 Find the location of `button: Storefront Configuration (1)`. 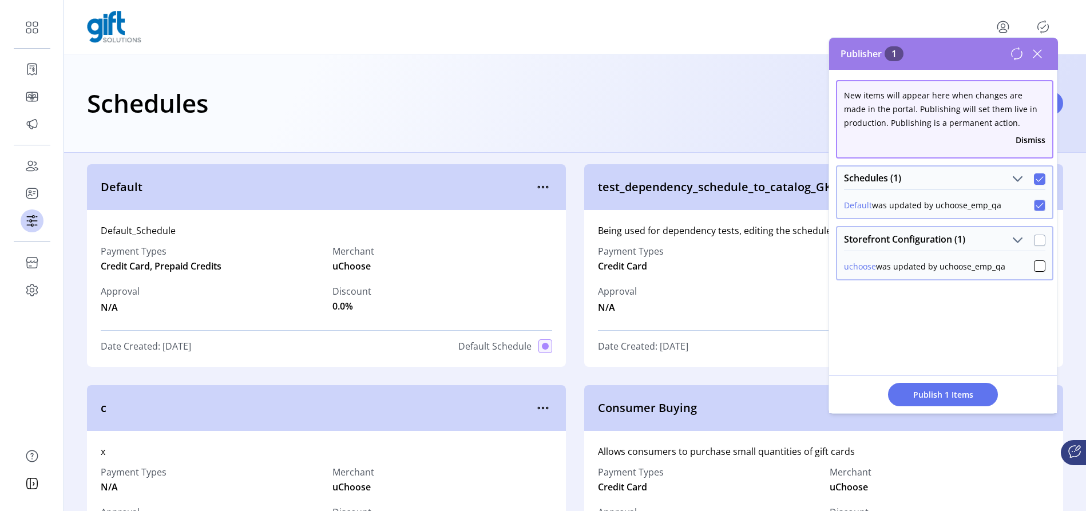

button: Storefront Configuration (1) is located at coordinates (1017, 240).